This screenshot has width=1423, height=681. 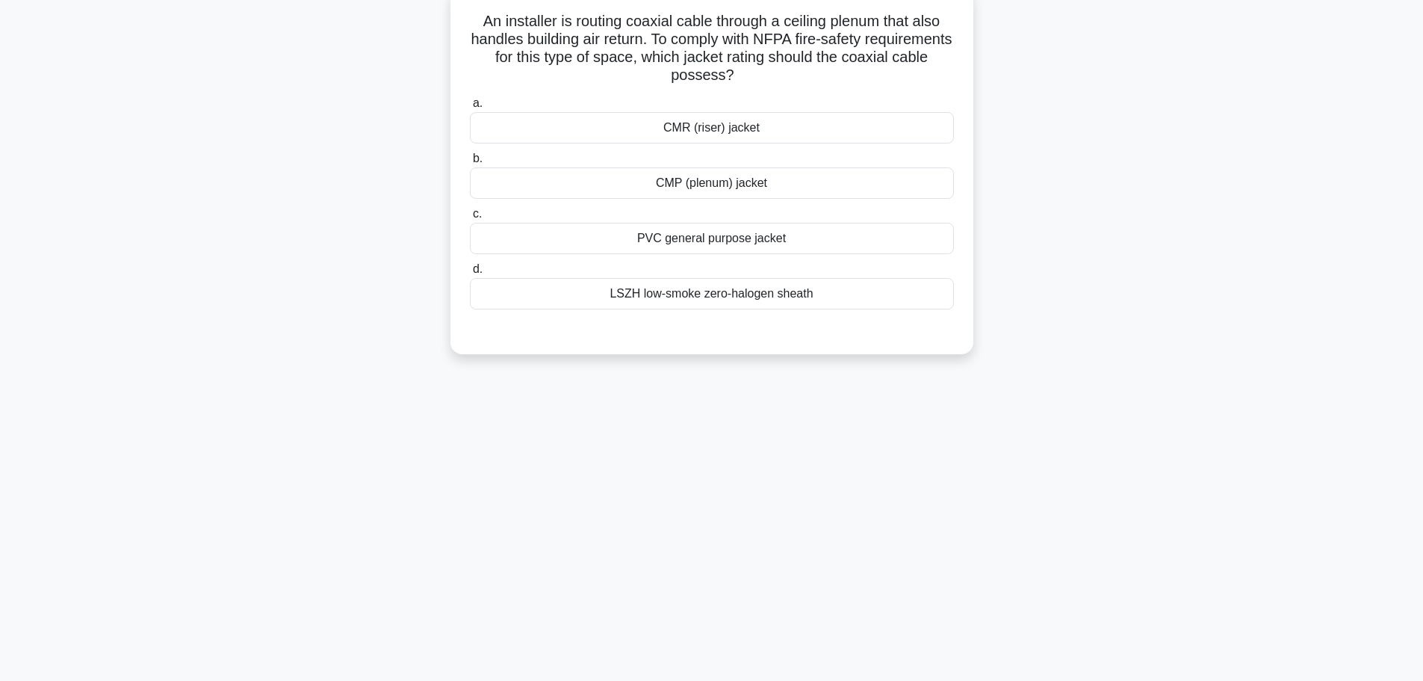 I want to click on span: b., so click(x=477, y=158).